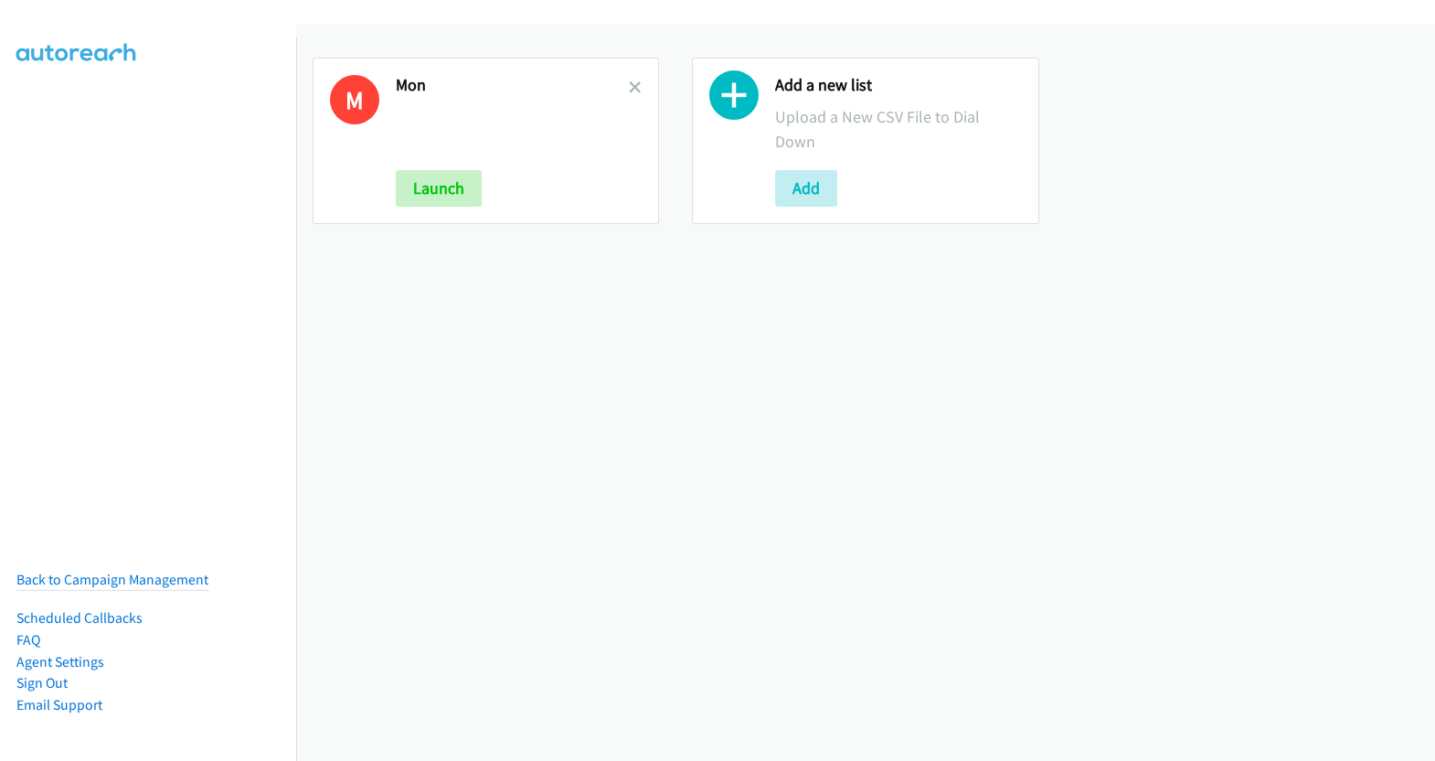 The height and width of the screenshot is (761, 1435). What do you see at coordinates (112, 579) in the screenshot?
I see `a: Back to Campaign Management` at bounding box center [112, 579].